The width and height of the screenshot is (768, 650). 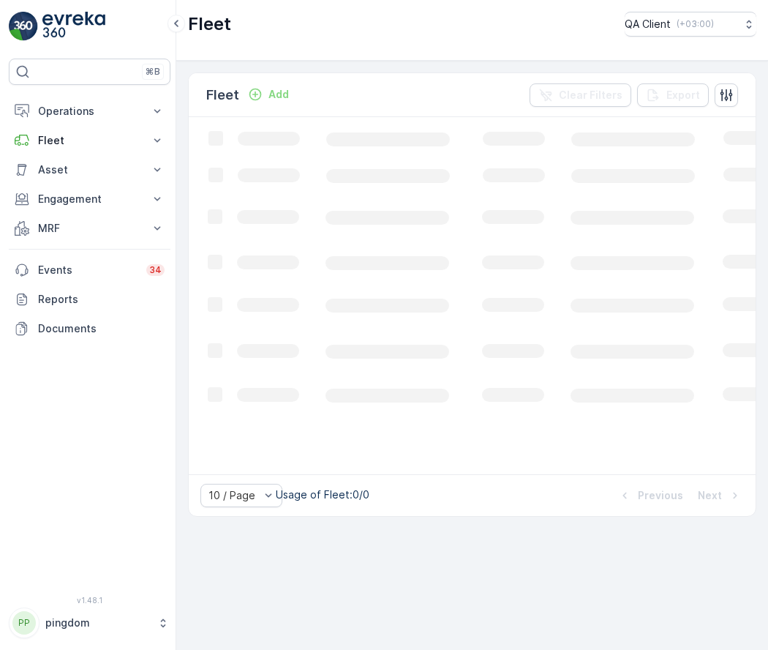 I want to click on button: Fleet, so click(x=89, y=140).